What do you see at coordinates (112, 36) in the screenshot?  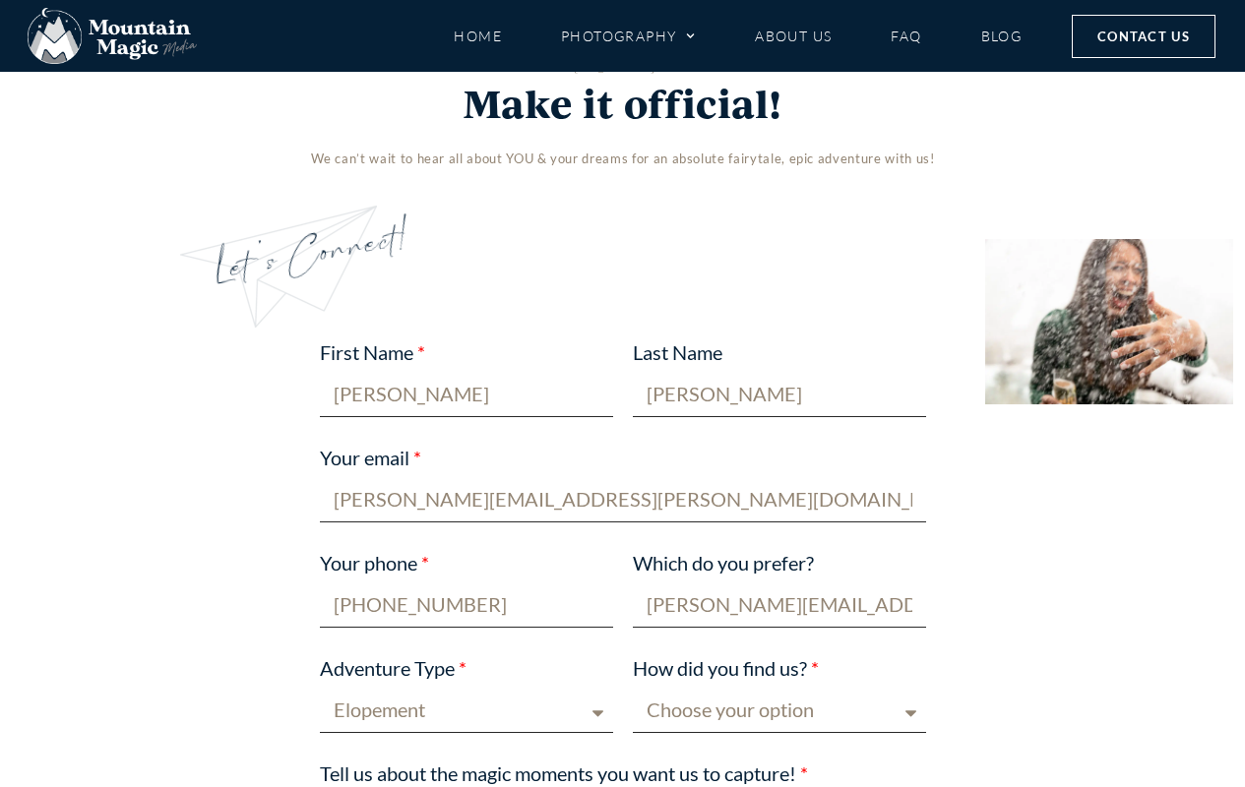 I see `img: Mountain Magic Media photography logo Crested Butte Photographer` at bounding box center [112, 36].